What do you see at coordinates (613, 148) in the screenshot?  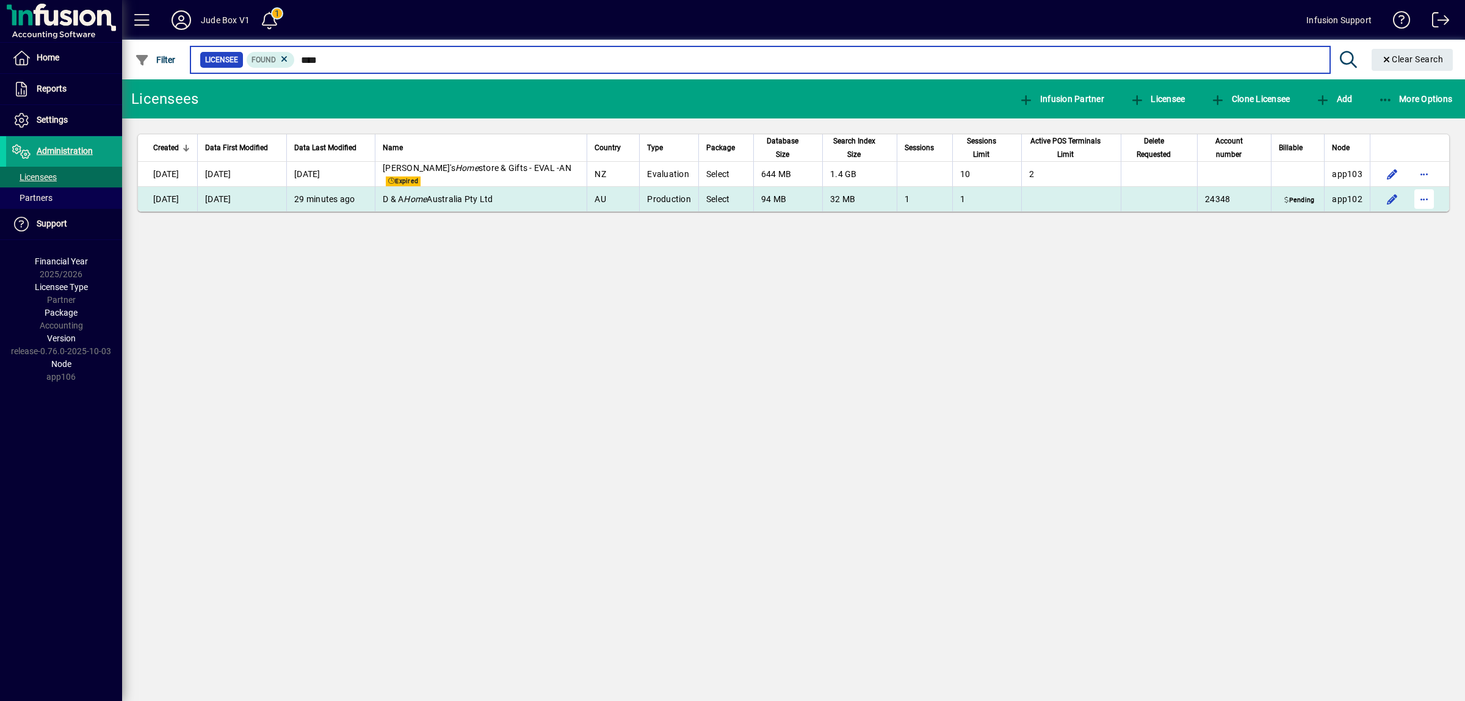 I see `div: Country` at bounding box center [613, 148].